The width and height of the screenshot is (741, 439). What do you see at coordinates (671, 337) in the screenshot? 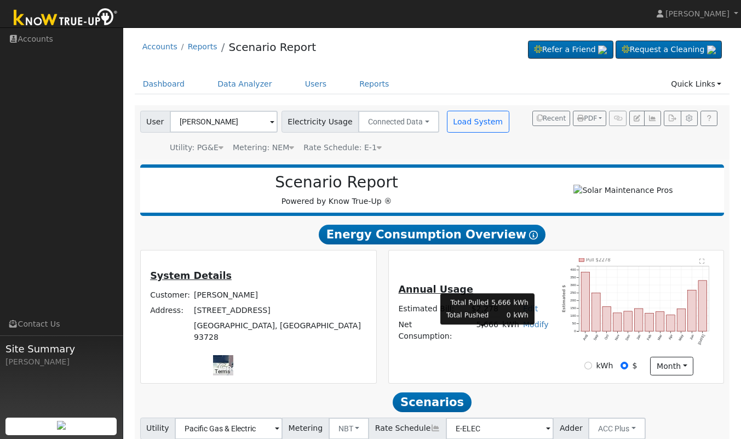
I see `text: Apr` at bounding box center [671, 337].